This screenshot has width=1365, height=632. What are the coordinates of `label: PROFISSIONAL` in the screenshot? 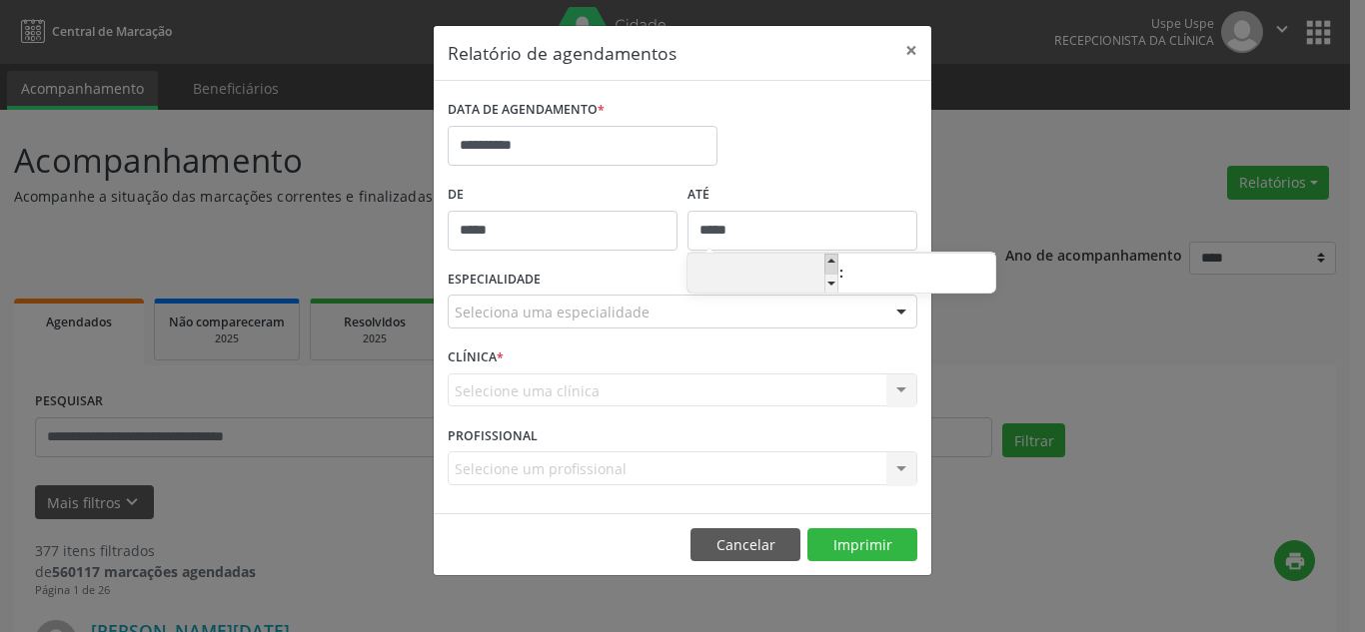 It's located at (493, 436).